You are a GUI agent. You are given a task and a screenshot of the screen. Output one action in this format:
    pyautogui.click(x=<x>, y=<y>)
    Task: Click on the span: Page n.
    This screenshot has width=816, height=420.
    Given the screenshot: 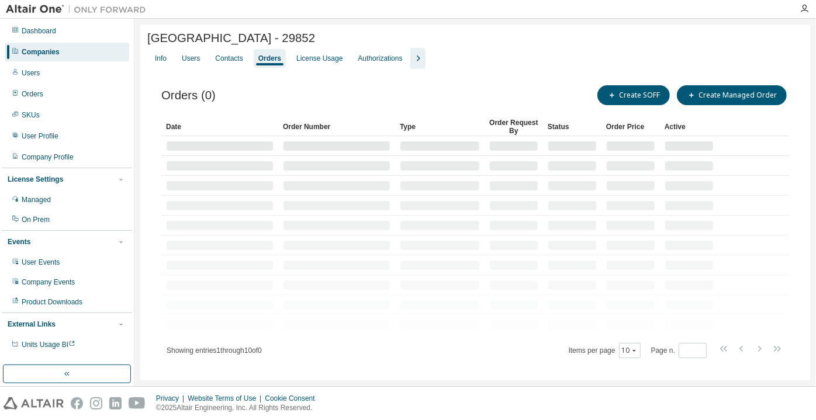 What is the action you would take?
    pyautogui.click(x=679, y=351)
    